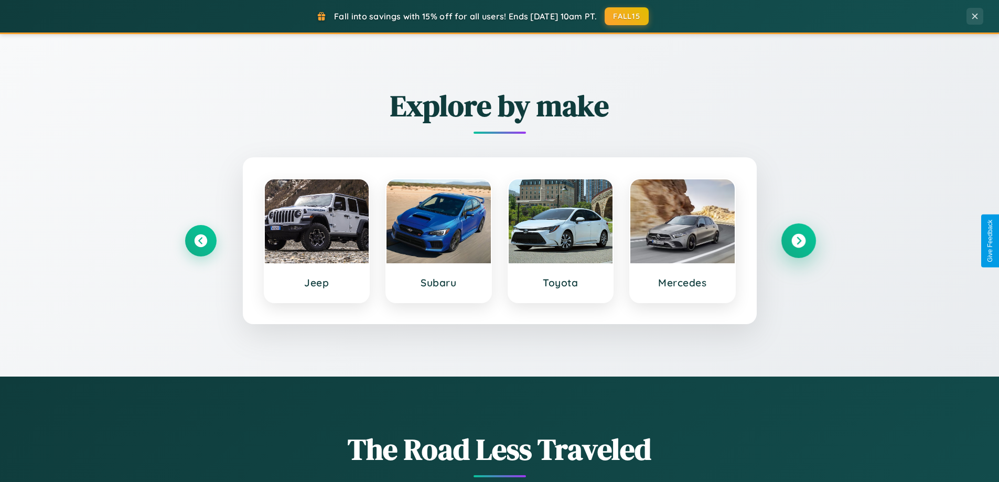 The image size is (999, 482). What do you see at coordinates (560, 283) in the screenshot?
I see `h3: Toyota` at bounding box center [560, 283].